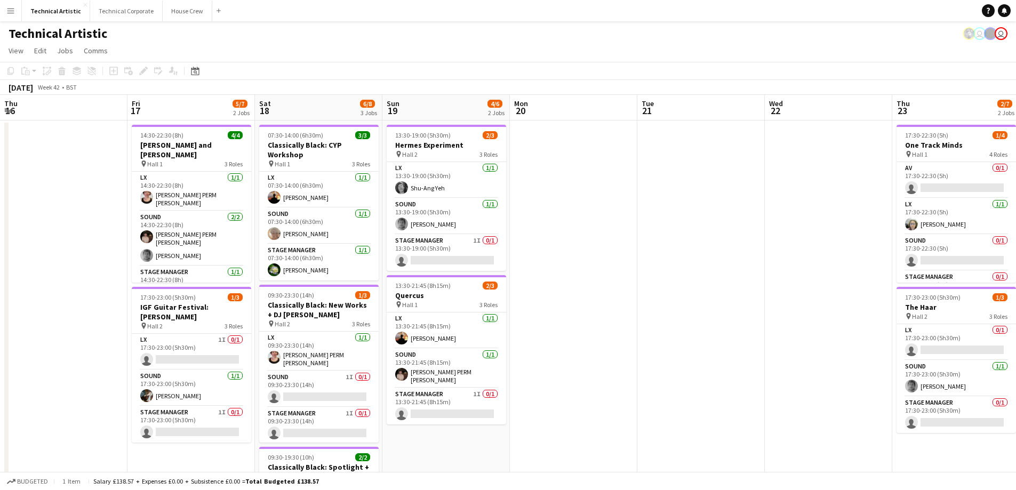 Image resolution: width=1016 pixels, height=490 pixels. I want to click on app-card-role: Stage Manager1I0/113:30-19:00 (5h30m), so click(446, 253).